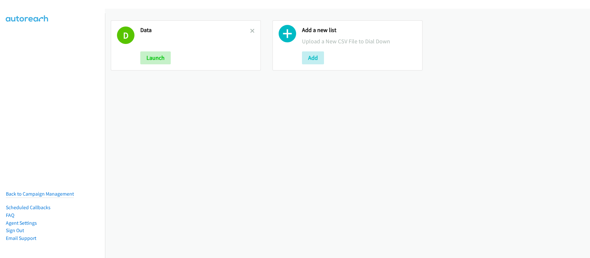 This screenshot has width=590, height=258. I want to click on p: Upload a New CSV File to Dial Down, so click(359, 41).